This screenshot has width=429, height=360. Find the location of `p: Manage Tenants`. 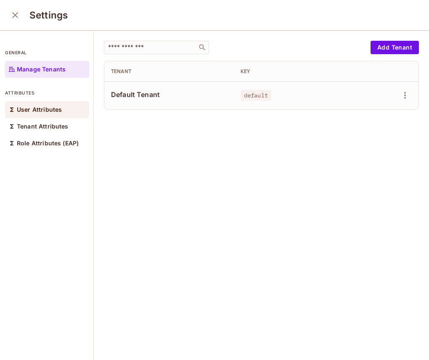

p: Manage Tenants is located at coordinates (41, 69).